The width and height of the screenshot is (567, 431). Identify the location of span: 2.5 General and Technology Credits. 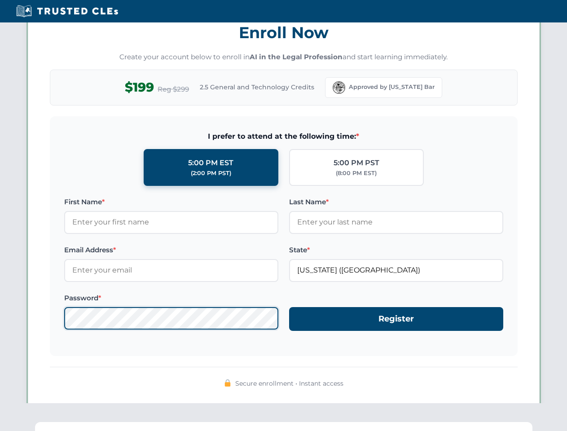
(257, 87).